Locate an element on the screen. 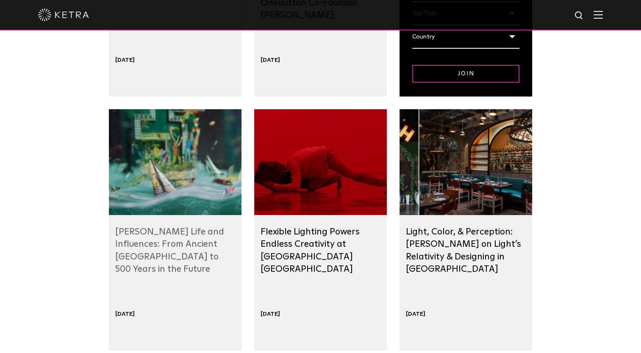  img: search icon is located at coordinates (579, 16).